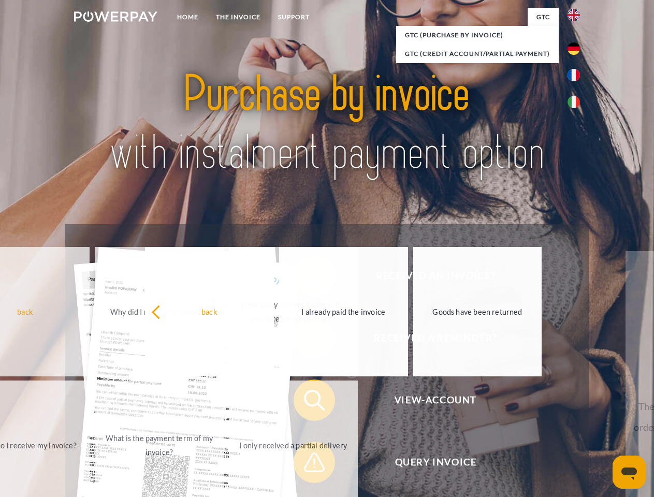 This screenshot has width=654, height=497. What do you see at coordinates (477, 54) in the screenshot?
I see `a: GTC (Credit account/partial payment)` at bounding box center [477, 54].